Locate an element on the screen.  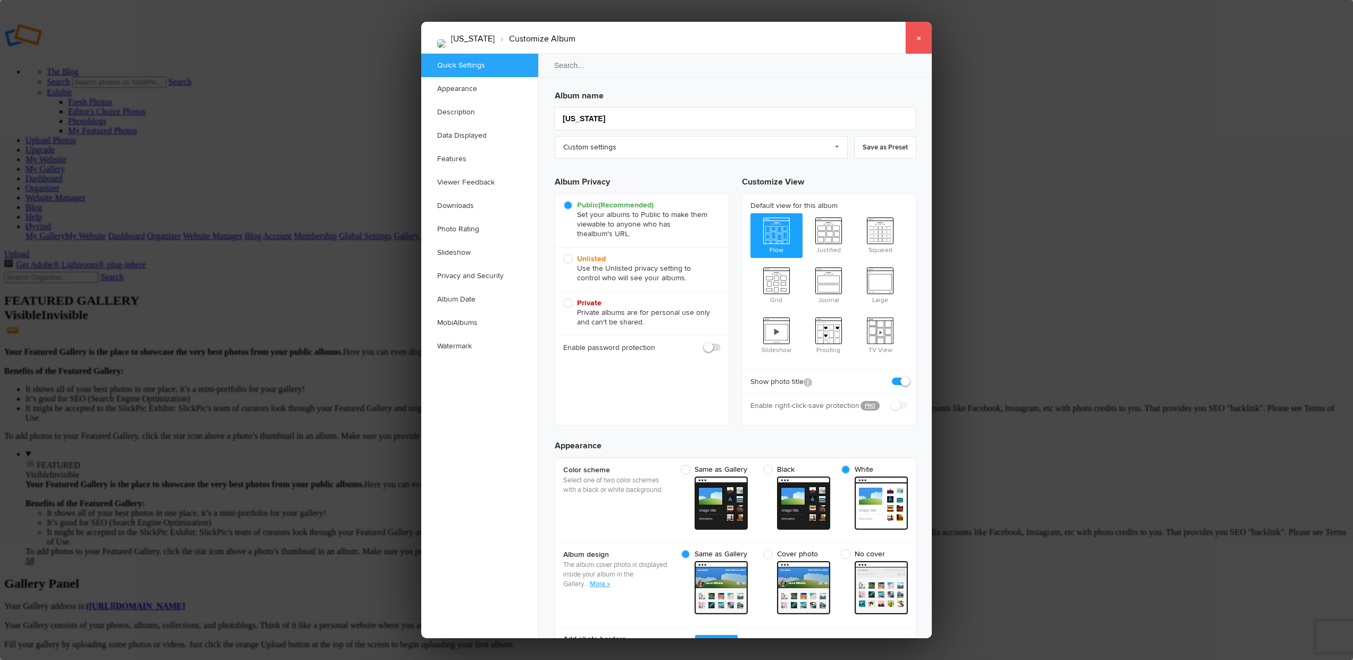
p: Select one of two color schemes with a black or white background. is located at coordinates (616, 485).